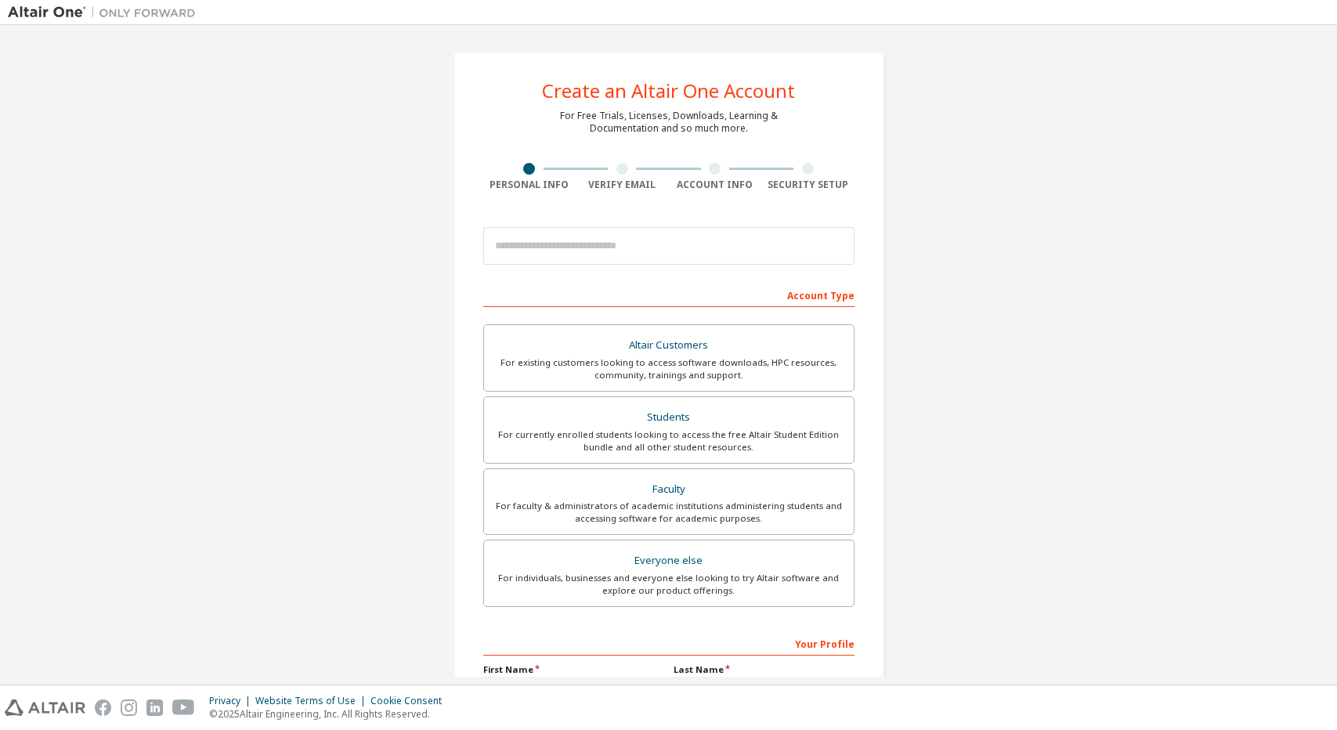  What do you see at coordinates (669, 512) in the screenshot?
I see `div: For faculty & administrators of academic institutions administering students and accessing softwa...` at bounding box center [669, 512].